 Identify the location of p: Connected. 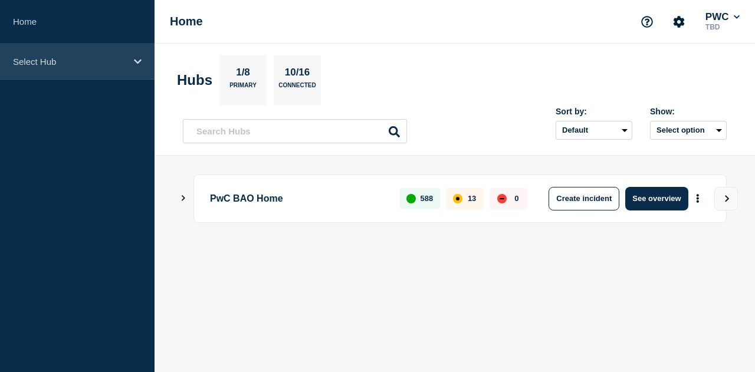
(297, 88).